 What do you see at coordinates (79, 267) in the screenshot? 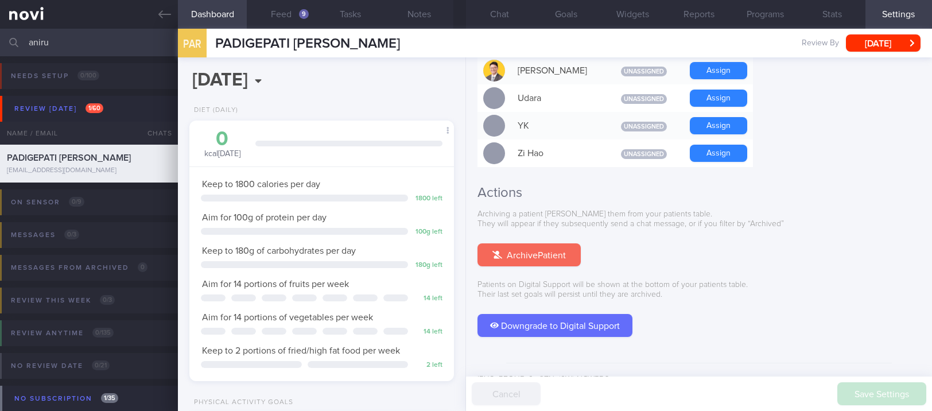
I see `div: Messages from Archived` at bounding box center [79, 267].